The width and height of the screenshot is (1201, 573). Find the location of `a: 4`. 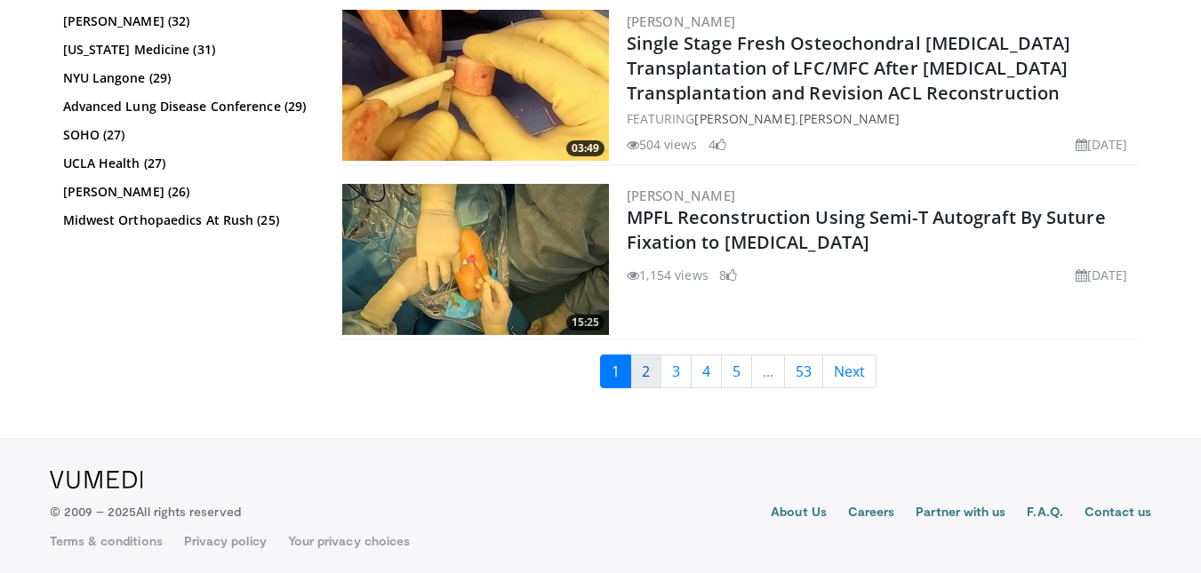

a: 4 is located at coordinates (706, 372).